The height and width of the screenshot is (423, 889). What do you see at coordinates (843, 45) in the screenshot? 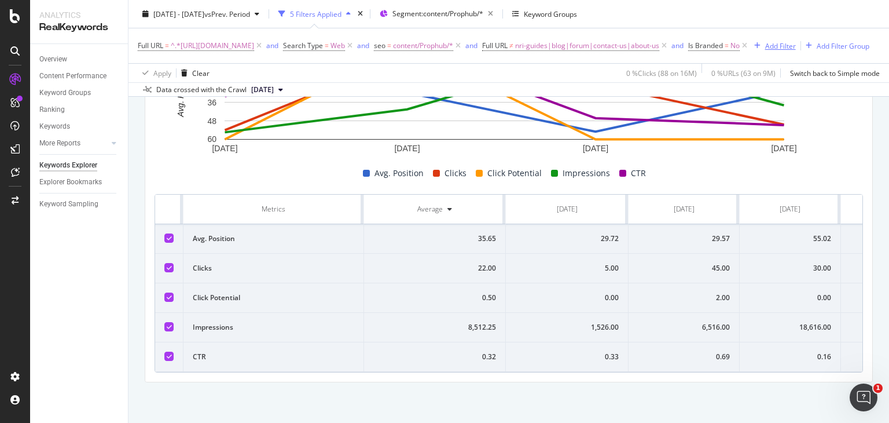
I see `div: Add Filter Group` at bounding box center [843, 45].